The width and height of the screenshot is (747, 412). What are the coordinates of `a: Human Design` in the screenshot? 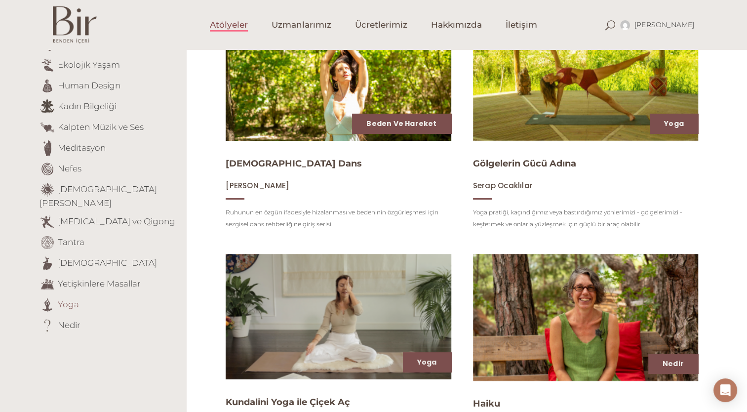 It's located at (89, 85).